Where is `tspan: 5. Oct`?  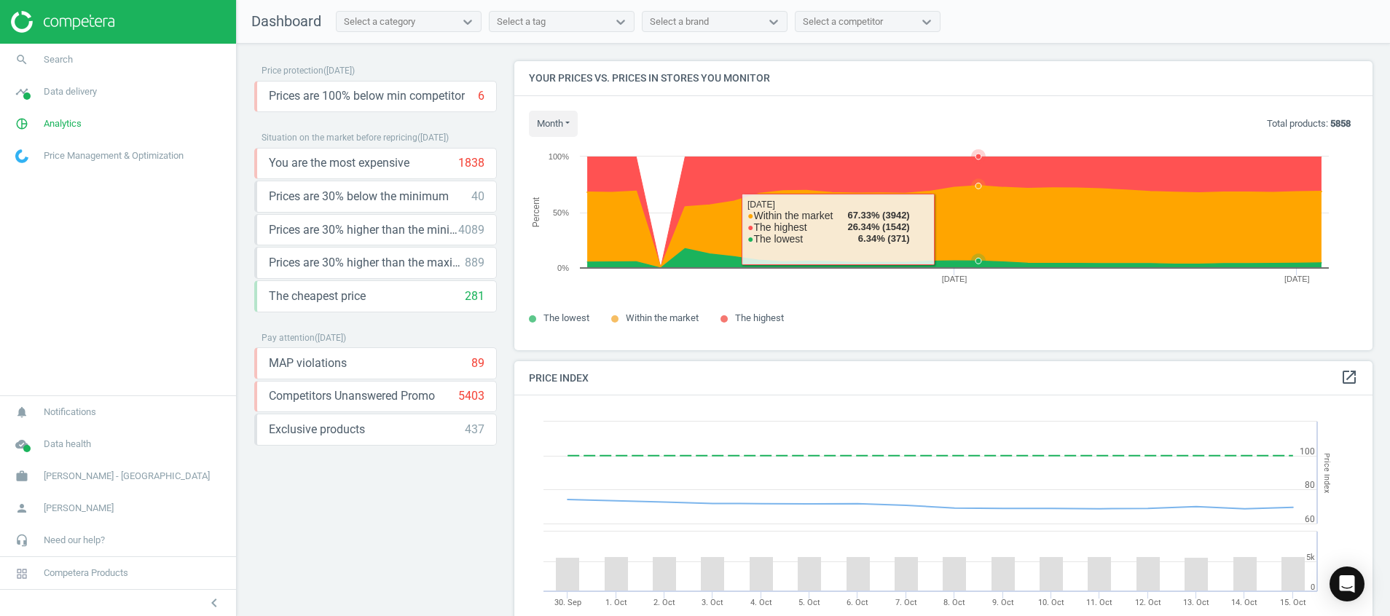 tspan: 5. Oct is located at coordinates (809, 602).